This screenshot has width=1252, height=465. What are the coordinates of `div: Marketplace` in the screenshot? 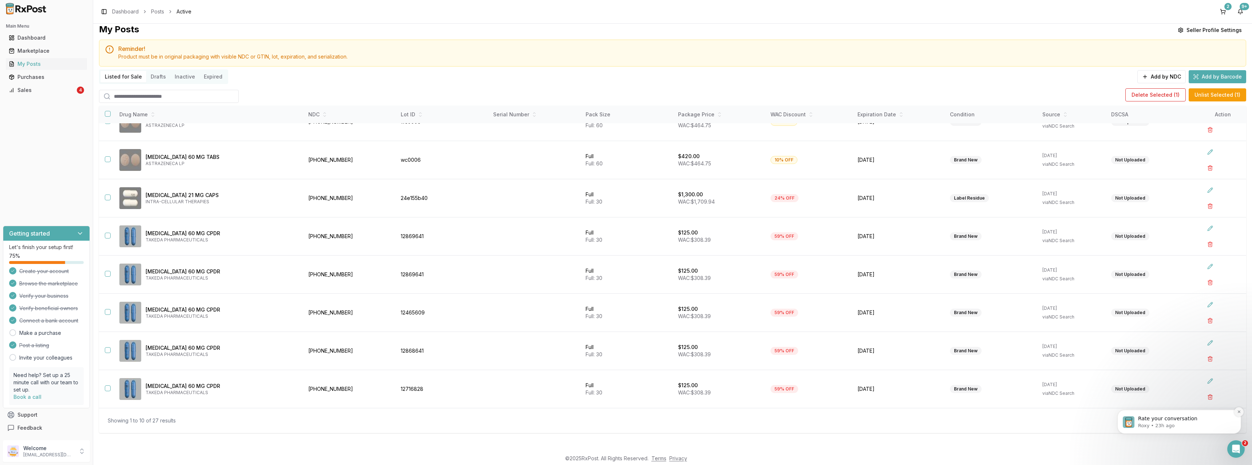 It's located at (46, 51).